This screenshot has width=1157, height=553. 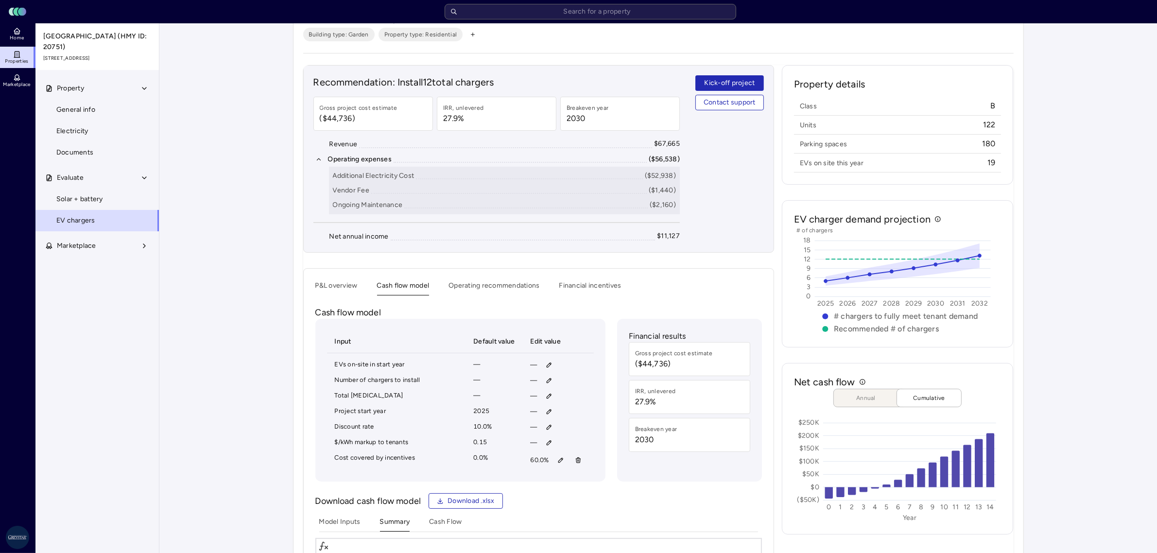 I want to click on div: ($1,440), so click(x=662, y=190).